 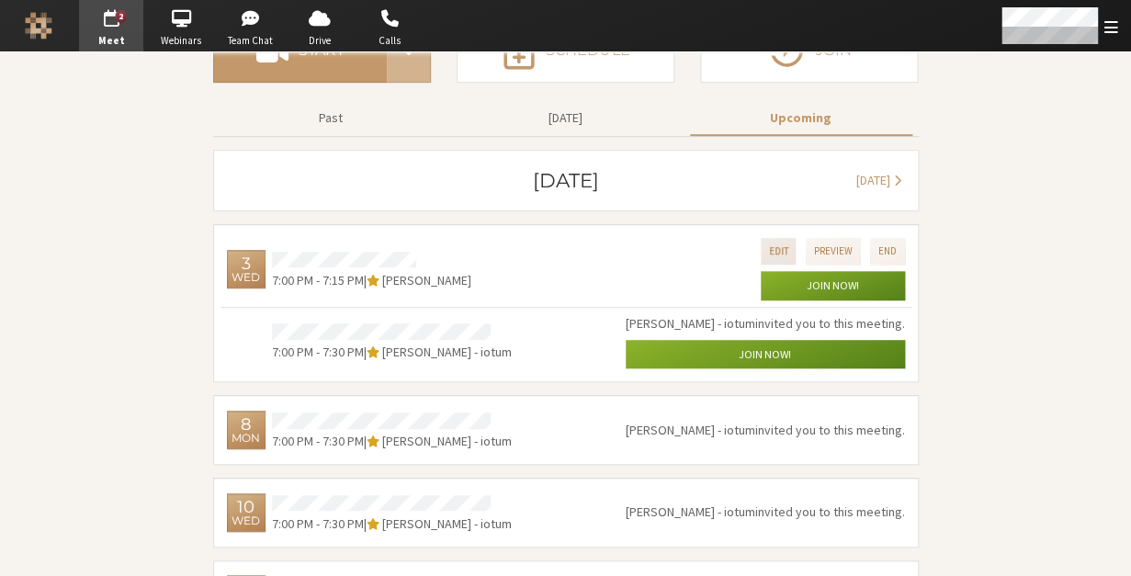 I want to click on h4: Schedule, so click(x=587, y=51).